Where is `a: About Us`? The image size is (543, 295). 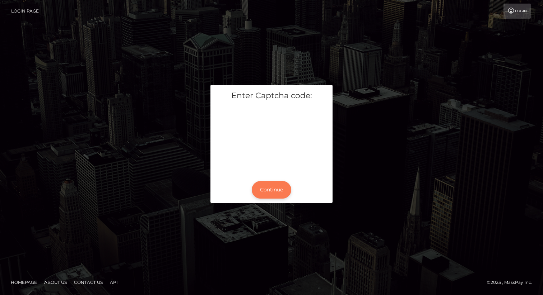 a: About Us is located at coordinates (55, 282).